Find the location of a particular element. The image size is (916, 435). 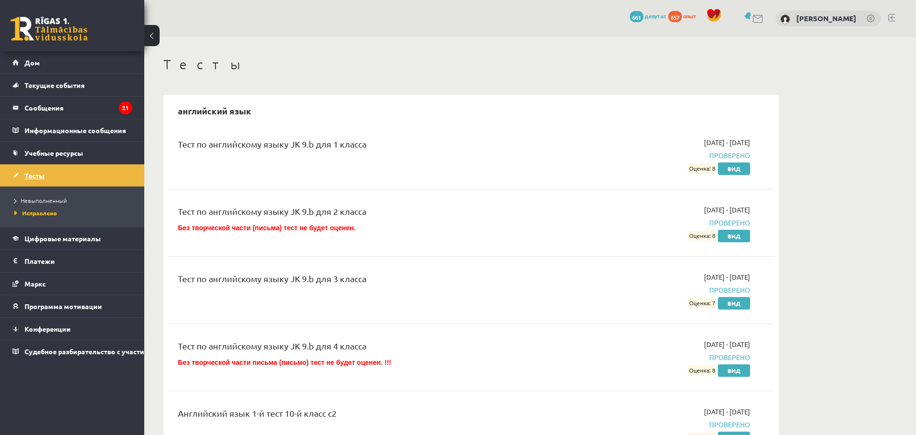

font: Текущие события is located at coordinates (54, 85).